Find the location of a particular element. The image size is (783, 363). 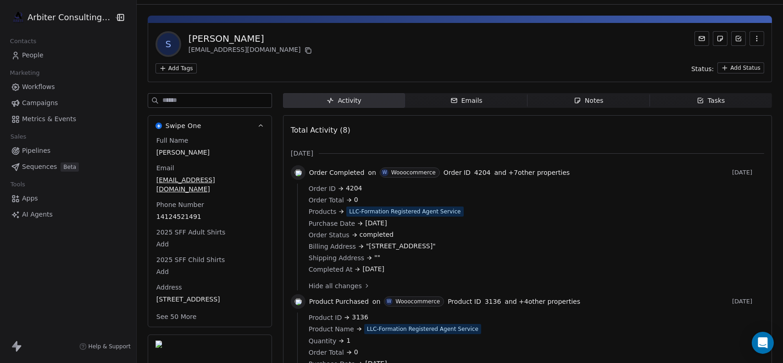

span: Contacts is located at coordinates (23, 41).